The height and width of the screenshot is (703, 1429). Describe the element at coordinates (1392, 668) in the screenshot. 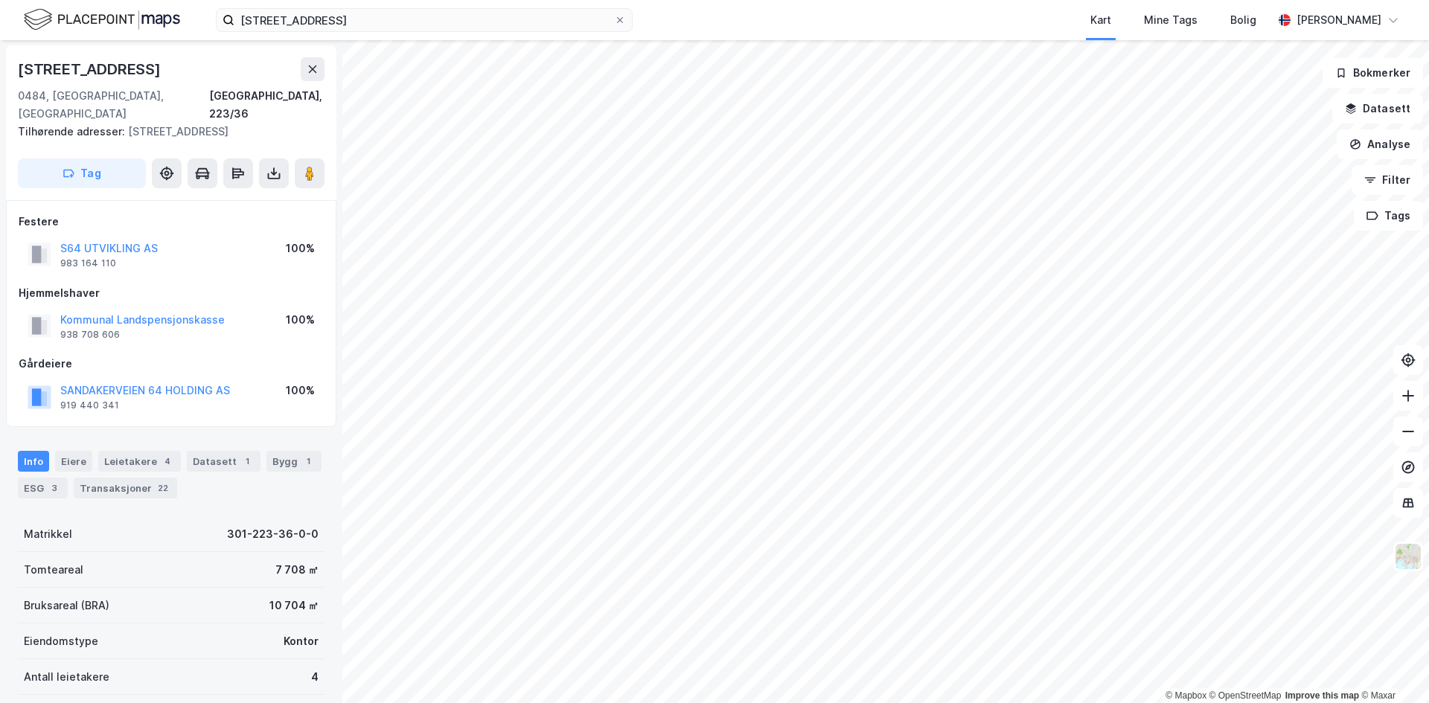

I see `div: Chat Widget` at that location.